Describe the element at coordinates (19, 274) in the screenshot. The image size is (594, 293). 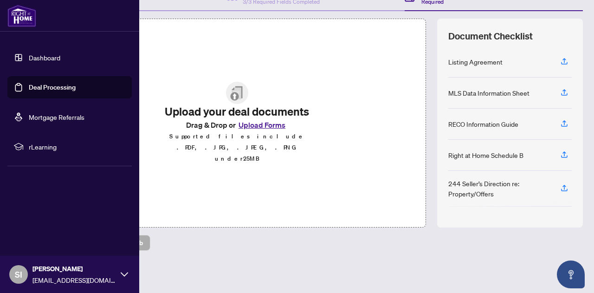
I see `span: SI` at that location.